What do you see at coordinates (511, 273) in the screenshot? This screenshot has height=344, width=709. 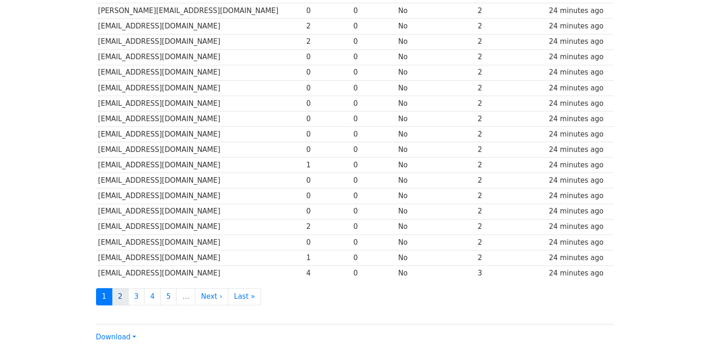 I see `td: 3` at bounding box center [511, 273].